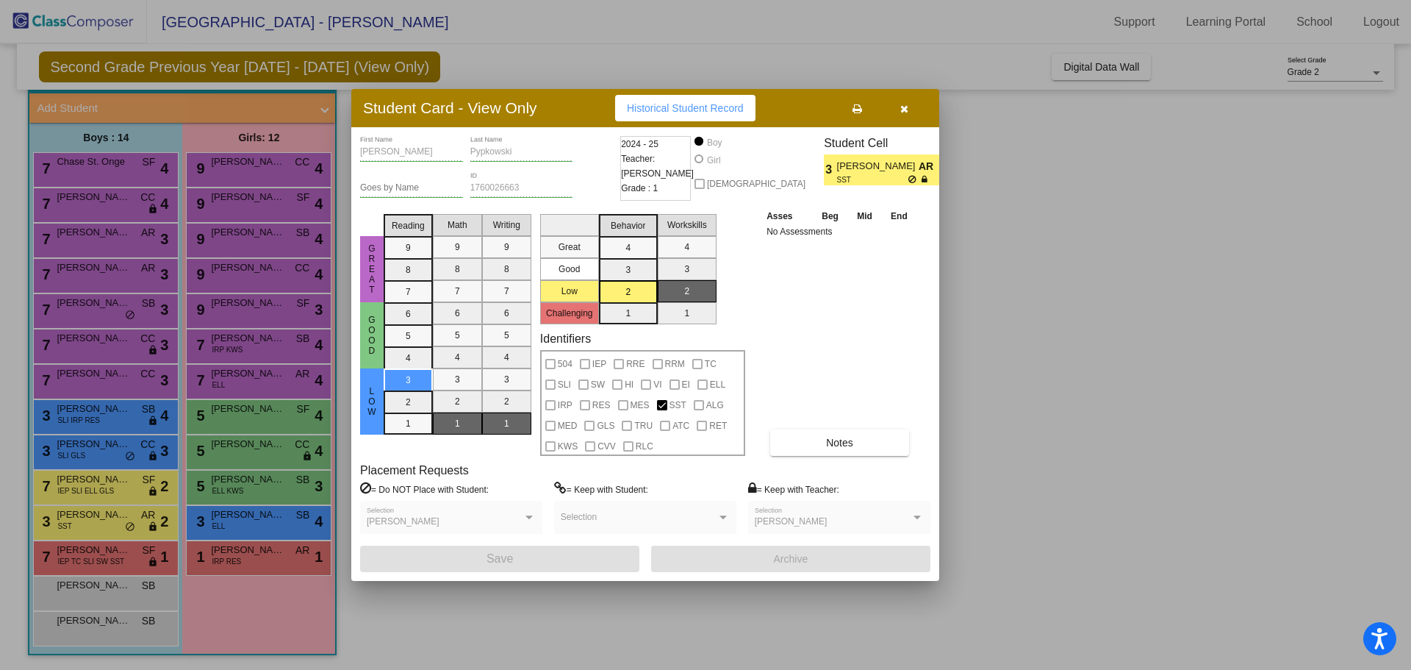 This screenshot has height=670, width=1411. What do you see at coordinates (686, 384) in the screenshot?
I see `span: EI` at bounding box center [686, 384].